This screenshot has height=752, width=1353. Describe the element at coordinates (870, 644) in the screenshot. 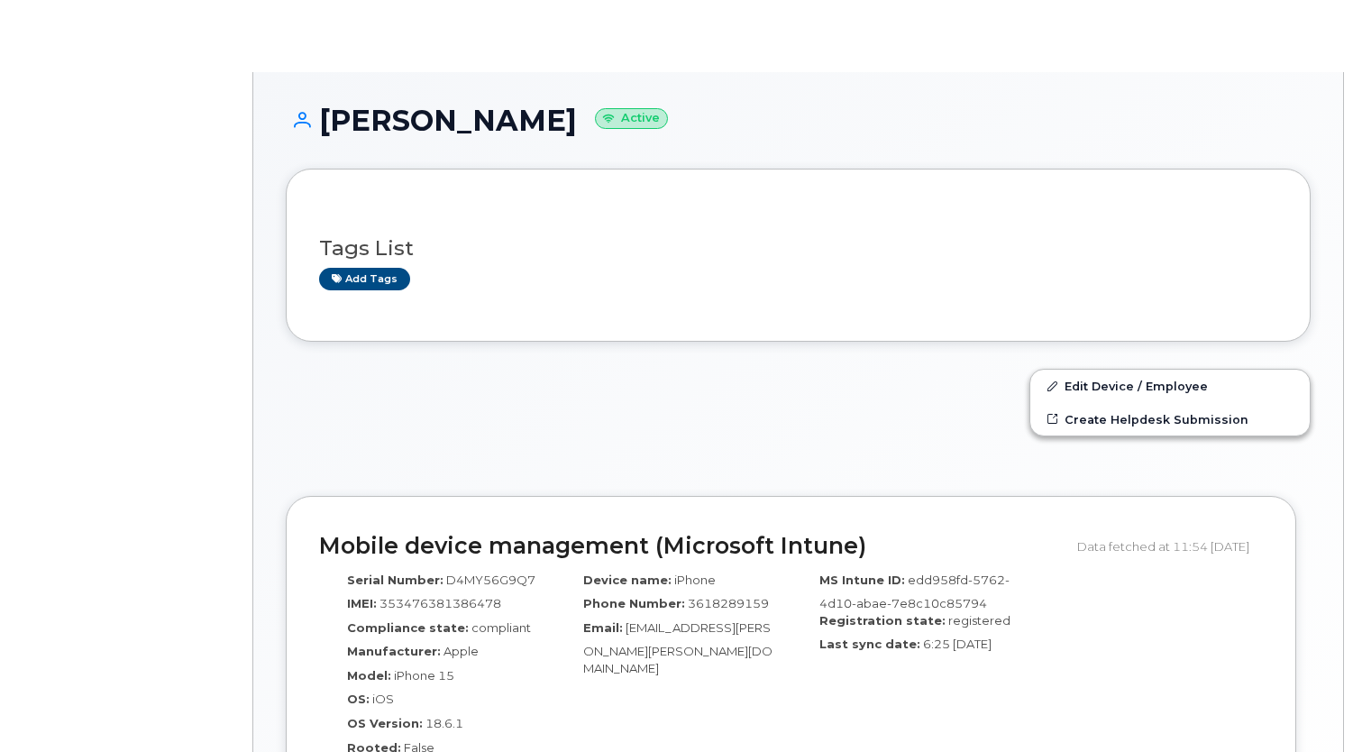

I see `label: Last sync date:` at that location.